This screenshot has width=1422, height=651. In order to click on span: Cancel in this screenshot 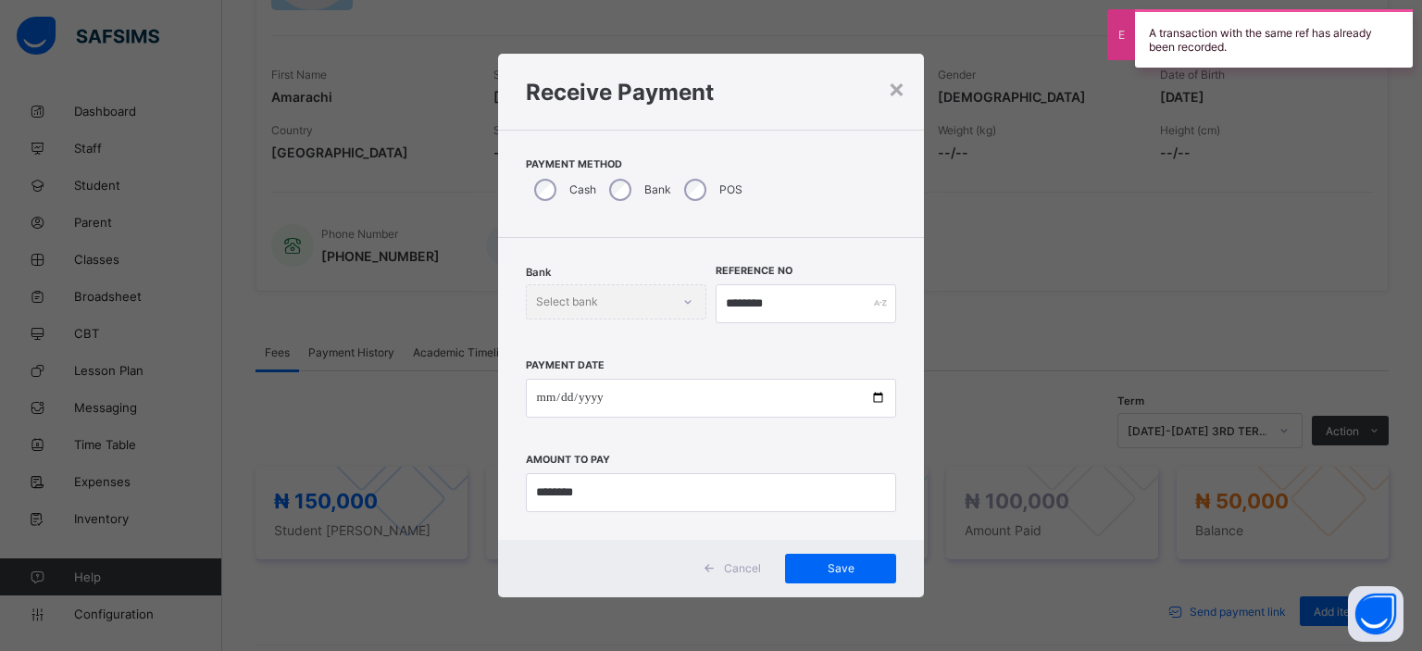, I will do `click(742, 567)`.